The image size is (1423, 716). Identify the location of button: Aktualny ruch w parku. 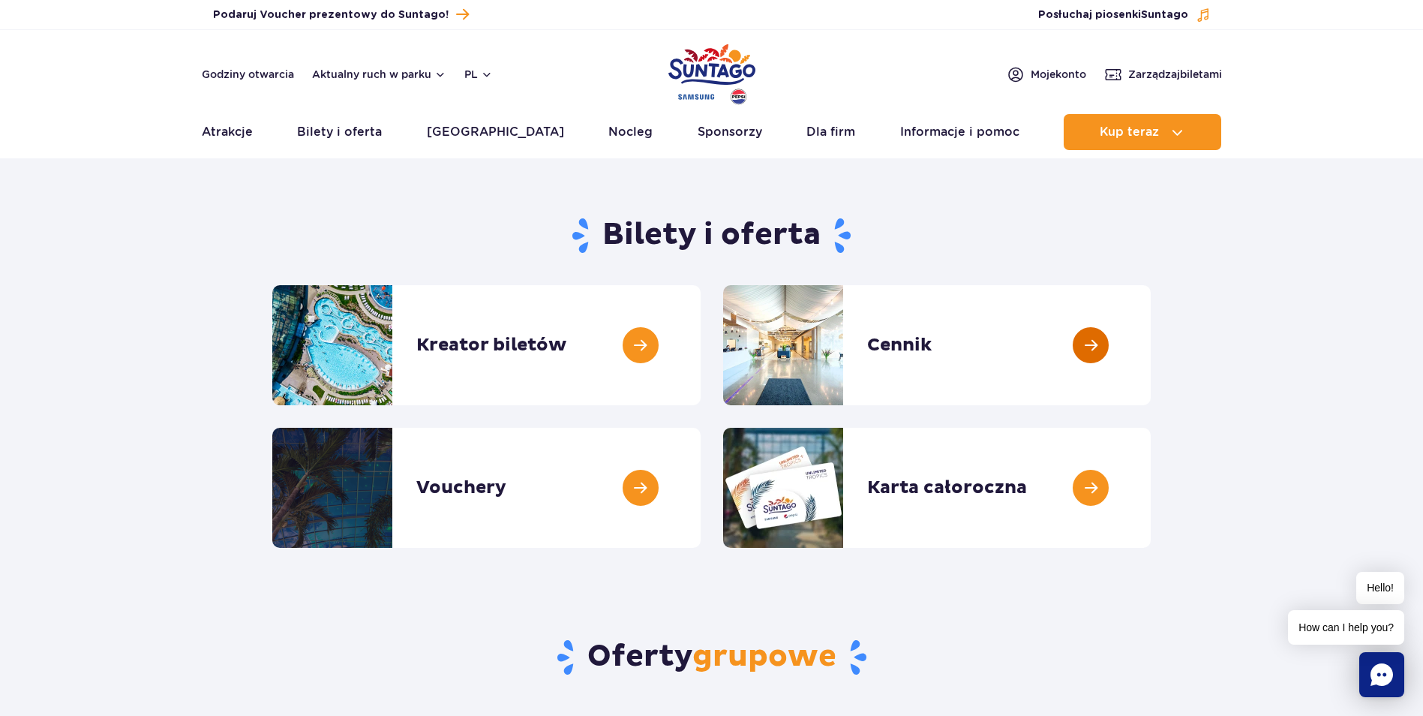
(379, 74).